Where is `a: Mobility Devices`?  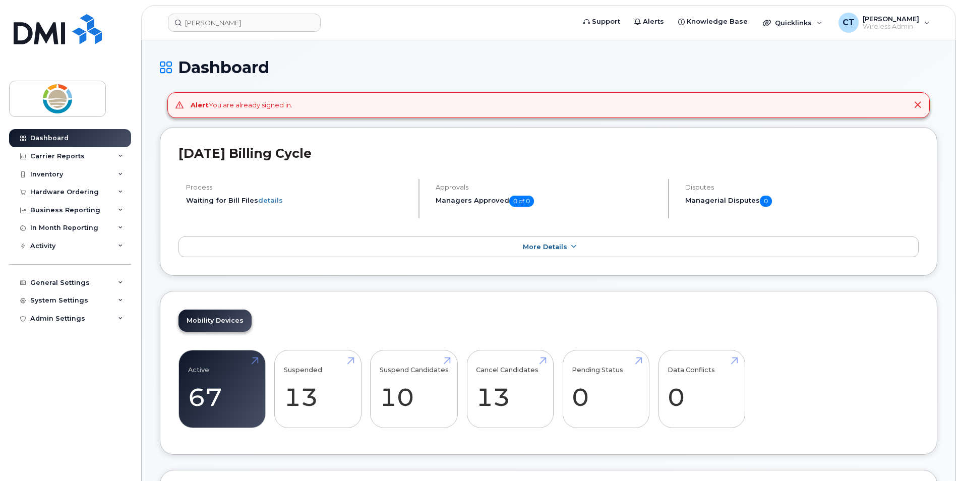 a: Mobility Devices is located at coordinates (215, 321).